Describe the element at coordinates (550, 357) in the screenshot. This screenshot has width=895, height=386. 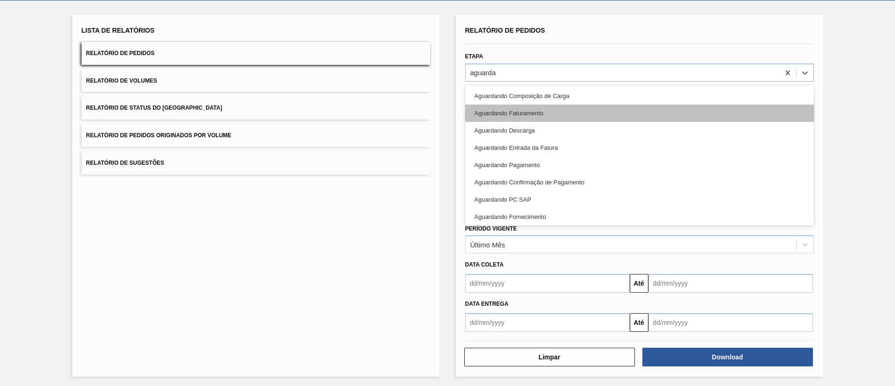
I see `button: Limpar` at that location.